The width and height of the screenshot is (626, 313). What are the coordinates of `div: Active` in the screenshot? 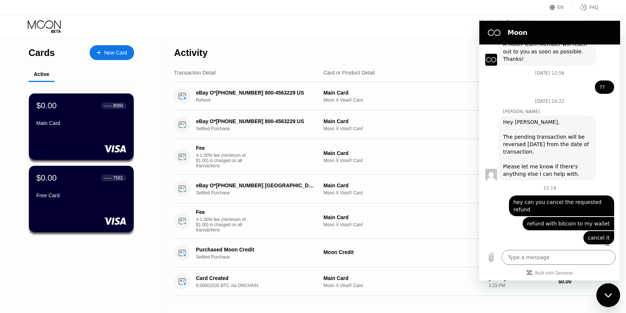 It's located at (41, 74).